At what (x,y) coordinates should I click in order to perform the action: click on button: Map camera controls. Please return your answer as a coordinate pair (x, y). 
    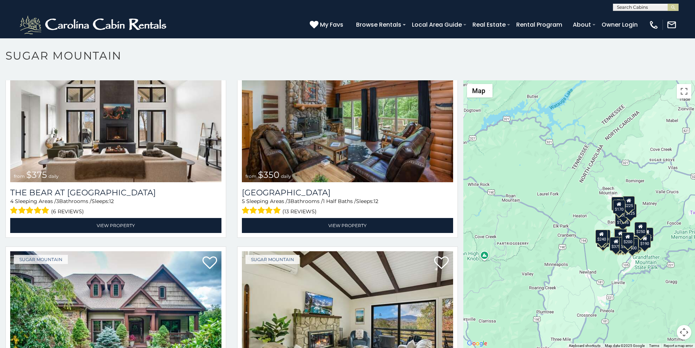
    Looking at the image, I should click on (684, 332).